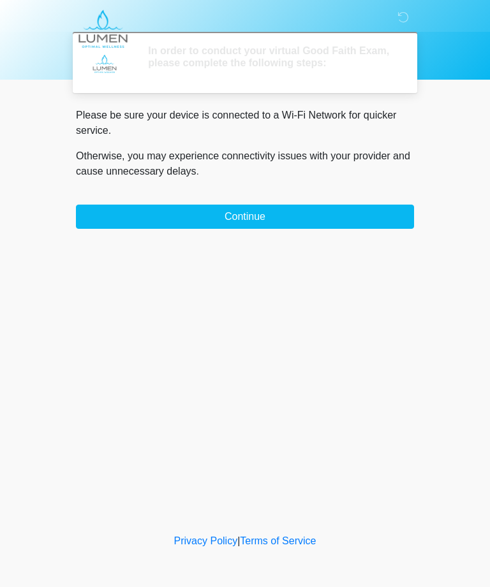 This screenshot has height=587, width=490. I want to click on p: Please be sure your device is connected to a Wi-Fi Network for quicker service., so click(245, 123).